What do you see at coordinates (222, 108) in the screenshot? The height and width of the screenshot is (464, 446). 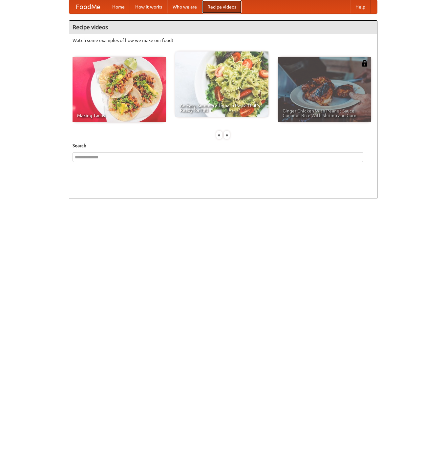 I see `span: An Easy, Summery Tomato Pasta That's Ready for Fall` at bounding box center [222, 108].